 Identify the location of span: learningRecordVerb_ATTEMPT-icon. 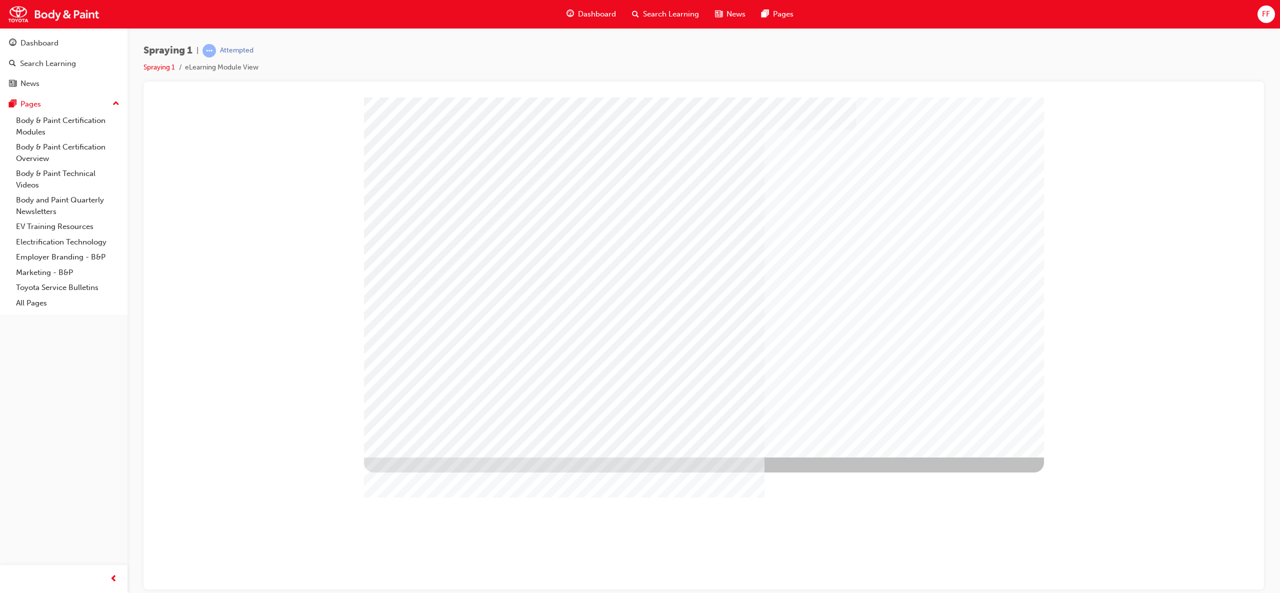
(209, 51).